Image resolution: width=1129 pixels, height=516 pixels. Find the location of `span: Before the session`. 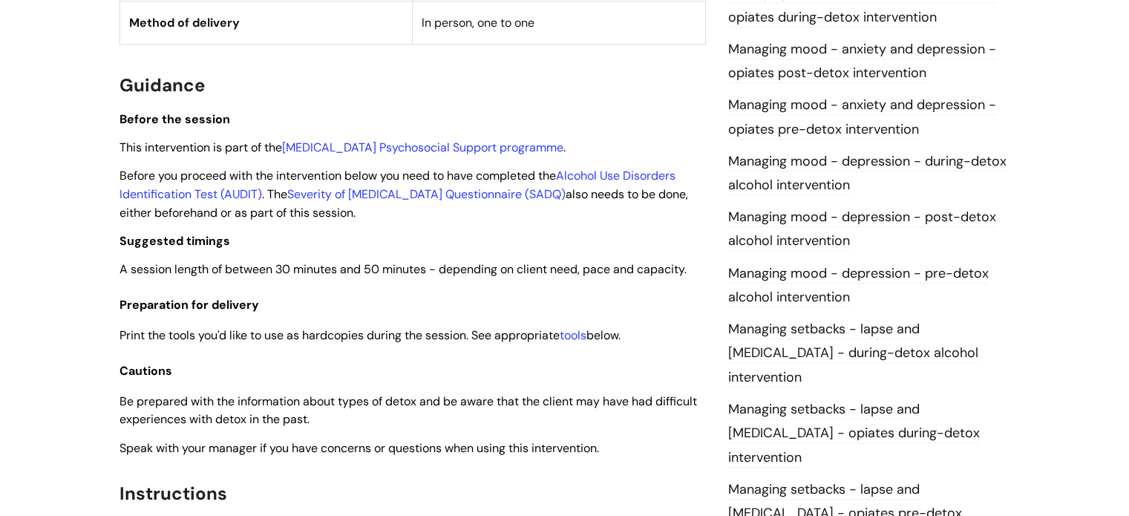

span: Before the session is located at coordinates (174, 119).